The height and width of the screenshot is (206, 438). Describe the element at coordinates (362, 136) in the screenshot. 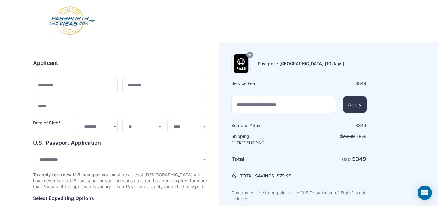

I see `span: Free` at that location.